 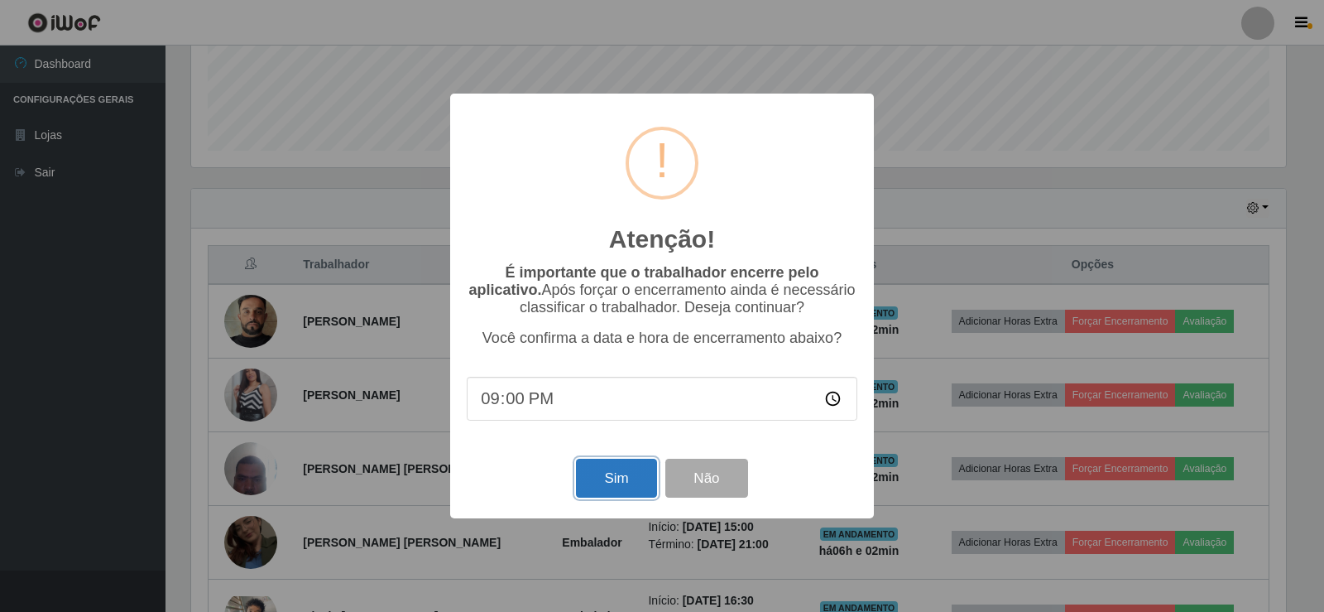 What do you see at coordinates (662, 290) in the screenshot?
I see `p: Após forçar o encerramento ainda é necessário classificar o trabalhador. Deseja continuar?` at bounding box center [662, 290].